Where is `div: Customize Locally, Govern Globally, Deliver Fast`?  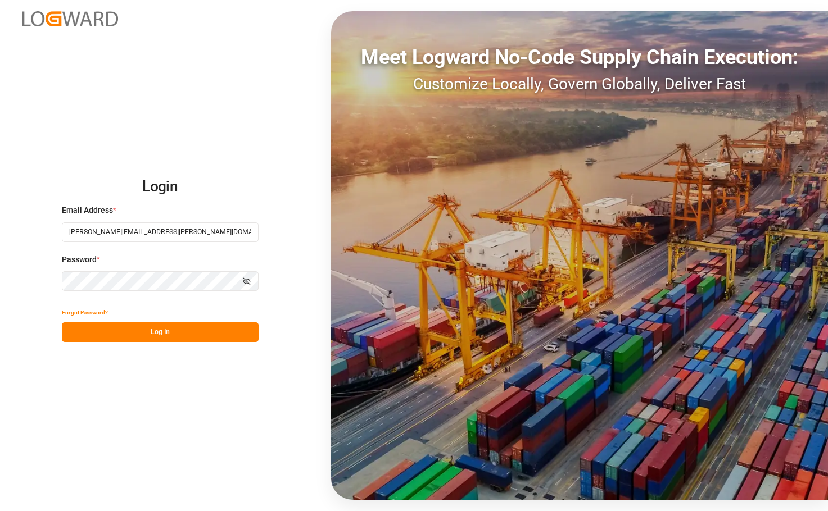
div: Customize Locally, Govern Globally, Deliver Fast is located at coordinates (579, 84).